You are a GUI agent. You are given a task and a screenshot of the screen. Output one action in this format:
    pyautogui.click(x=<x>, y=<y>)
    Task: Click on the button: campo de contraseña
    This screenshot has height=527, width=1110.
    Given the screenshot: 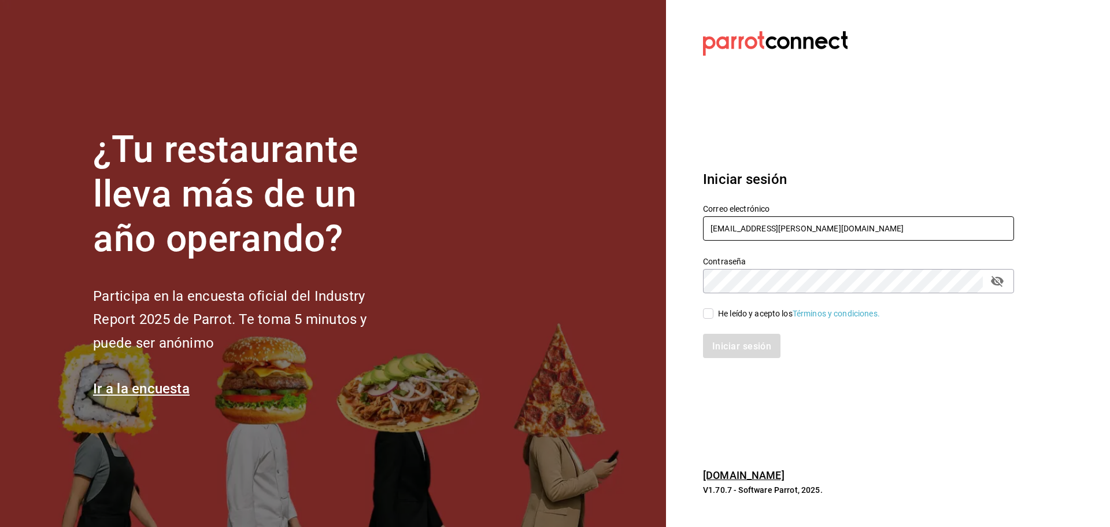 What is the action you would take?
    pyautogui.click(x=998, y=281)
    